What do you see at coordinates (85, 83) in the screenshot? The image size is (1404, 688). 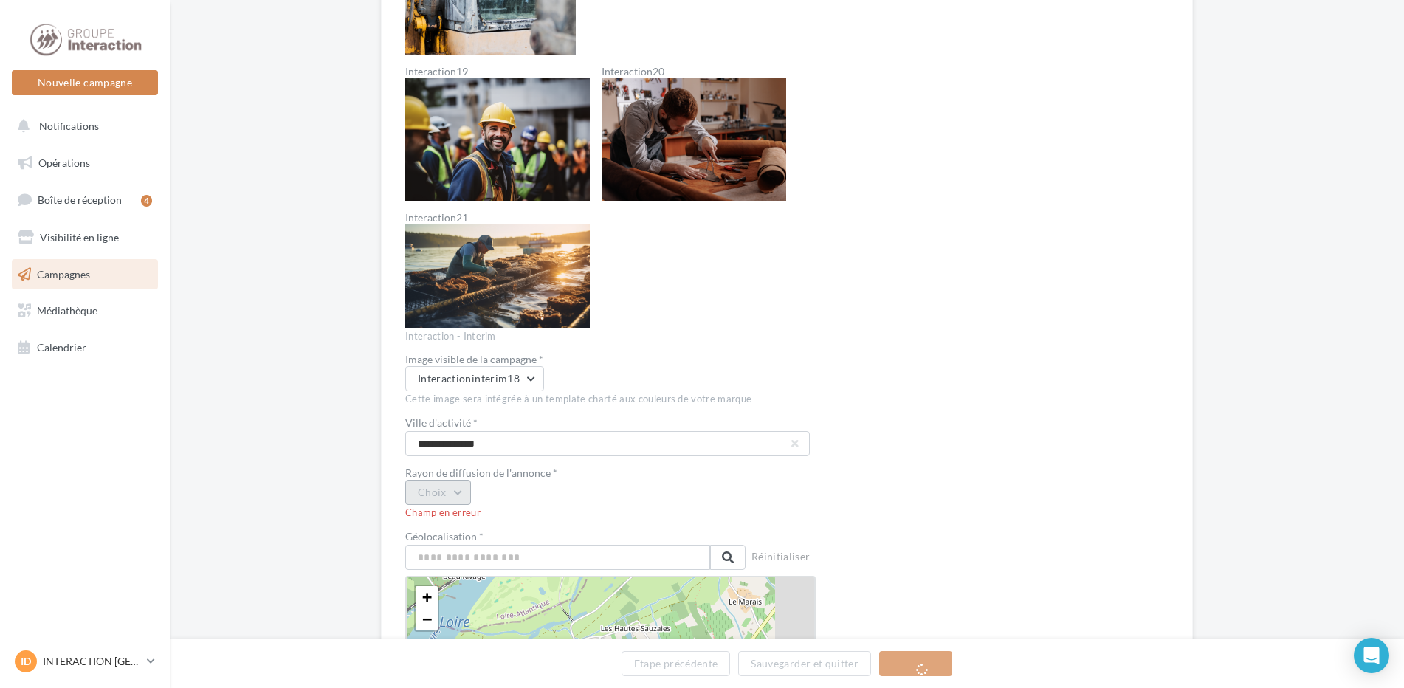 I see `button: Nouvelle campagne` at bounding box center [85, 83].